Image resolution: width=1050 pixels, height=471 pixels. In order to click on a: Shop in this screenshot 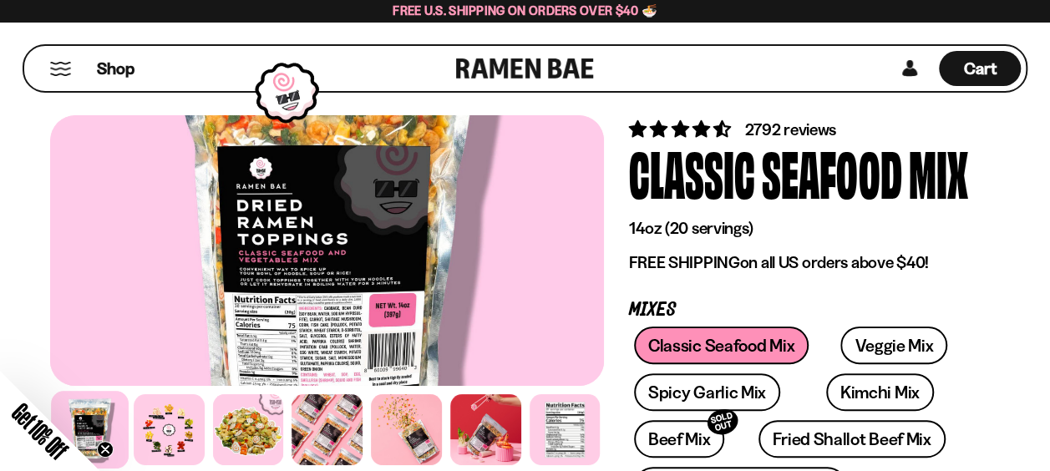, I will do `click(115, 69)`.